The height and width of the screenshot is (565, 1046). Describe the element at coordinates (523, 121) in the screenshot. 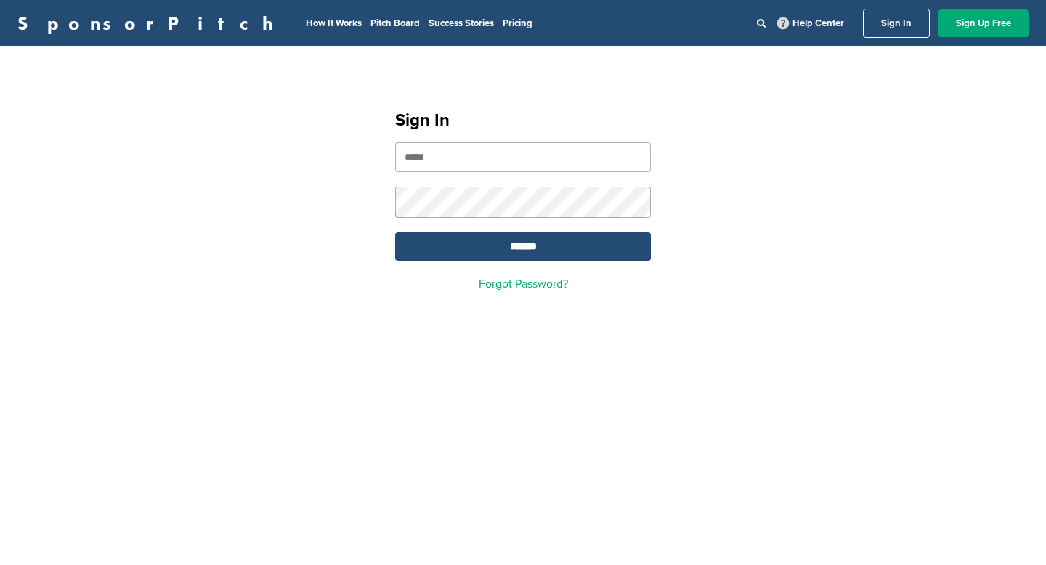

I see `h1: Sign In` at that location.